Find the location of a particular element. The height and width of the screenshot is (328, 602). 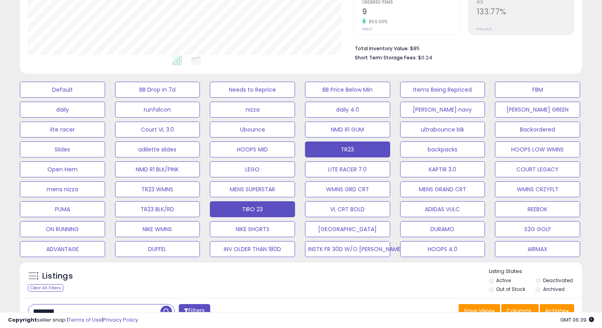

p: Listing States: is located at coordinates (536, 271).